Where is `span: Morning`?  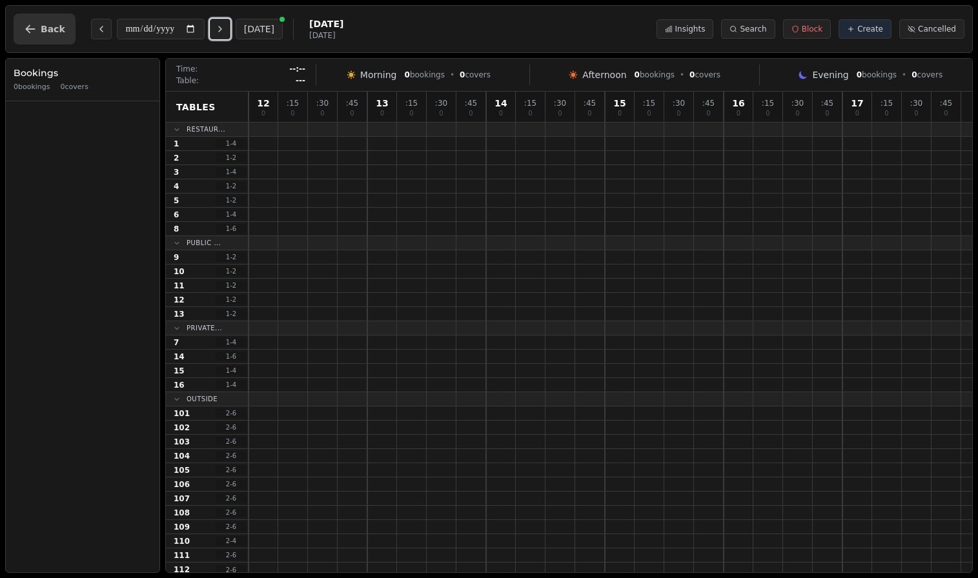
span: Morning is located at coordinates (378, 75).